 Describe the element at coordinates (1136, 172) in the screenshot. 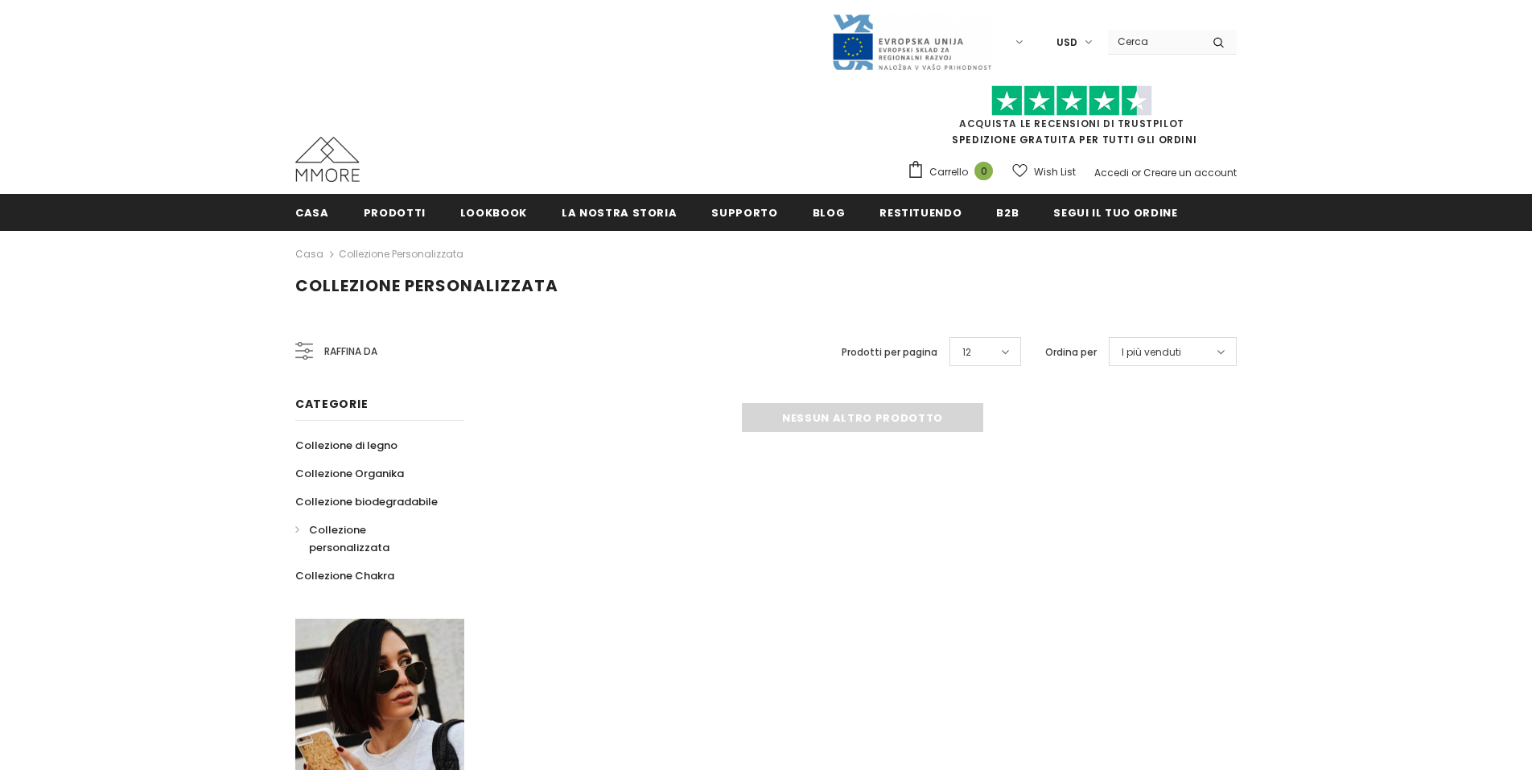

I see `span: or` at that location.